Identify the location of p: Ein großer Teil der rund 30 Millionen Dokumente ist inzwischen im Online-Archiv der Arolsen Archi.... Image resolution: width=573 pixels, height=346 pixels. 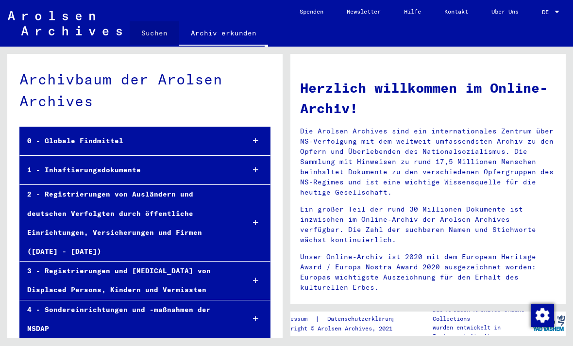
(428, 225).